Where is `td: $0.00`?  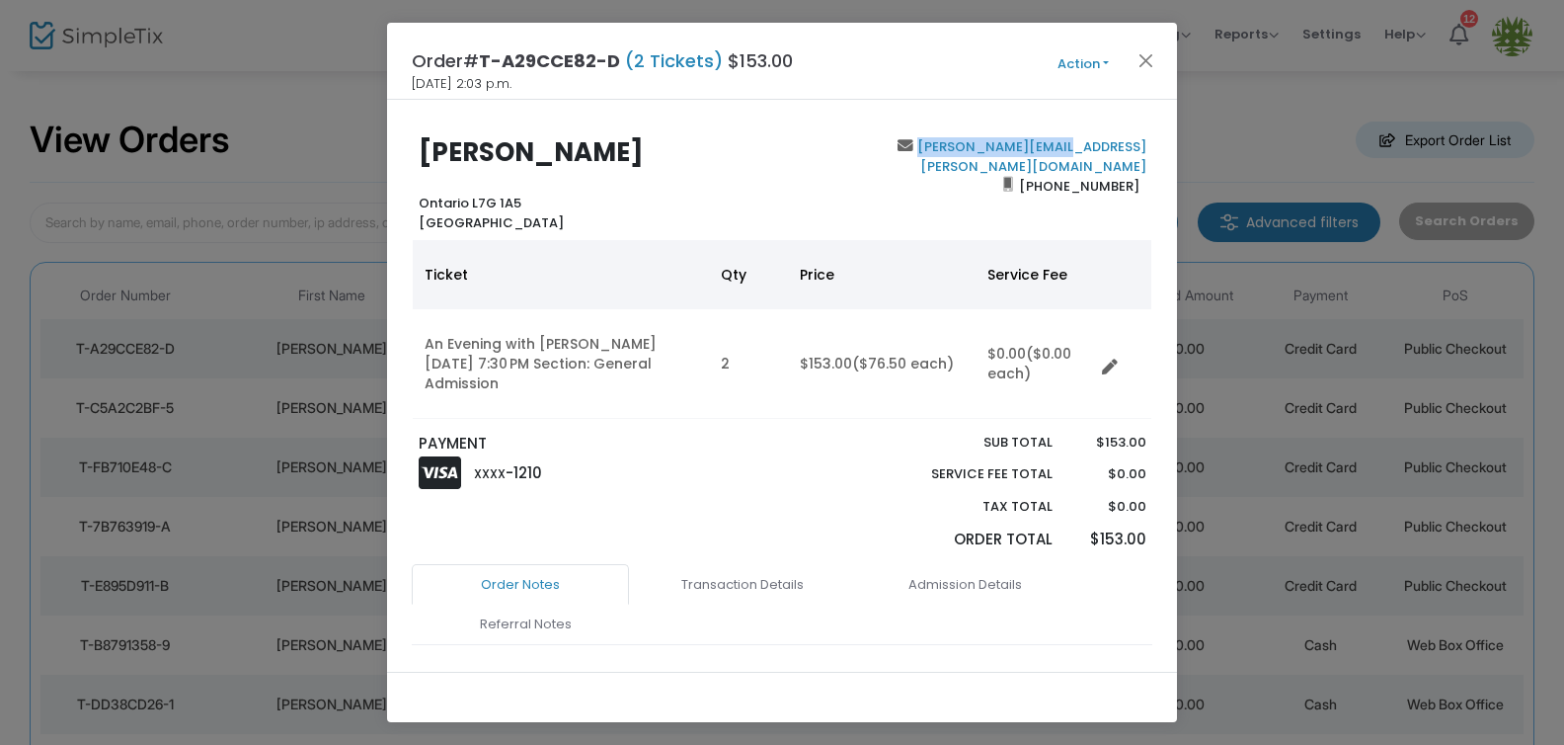 td: $0.00 is located at coordinates (1035, 363).